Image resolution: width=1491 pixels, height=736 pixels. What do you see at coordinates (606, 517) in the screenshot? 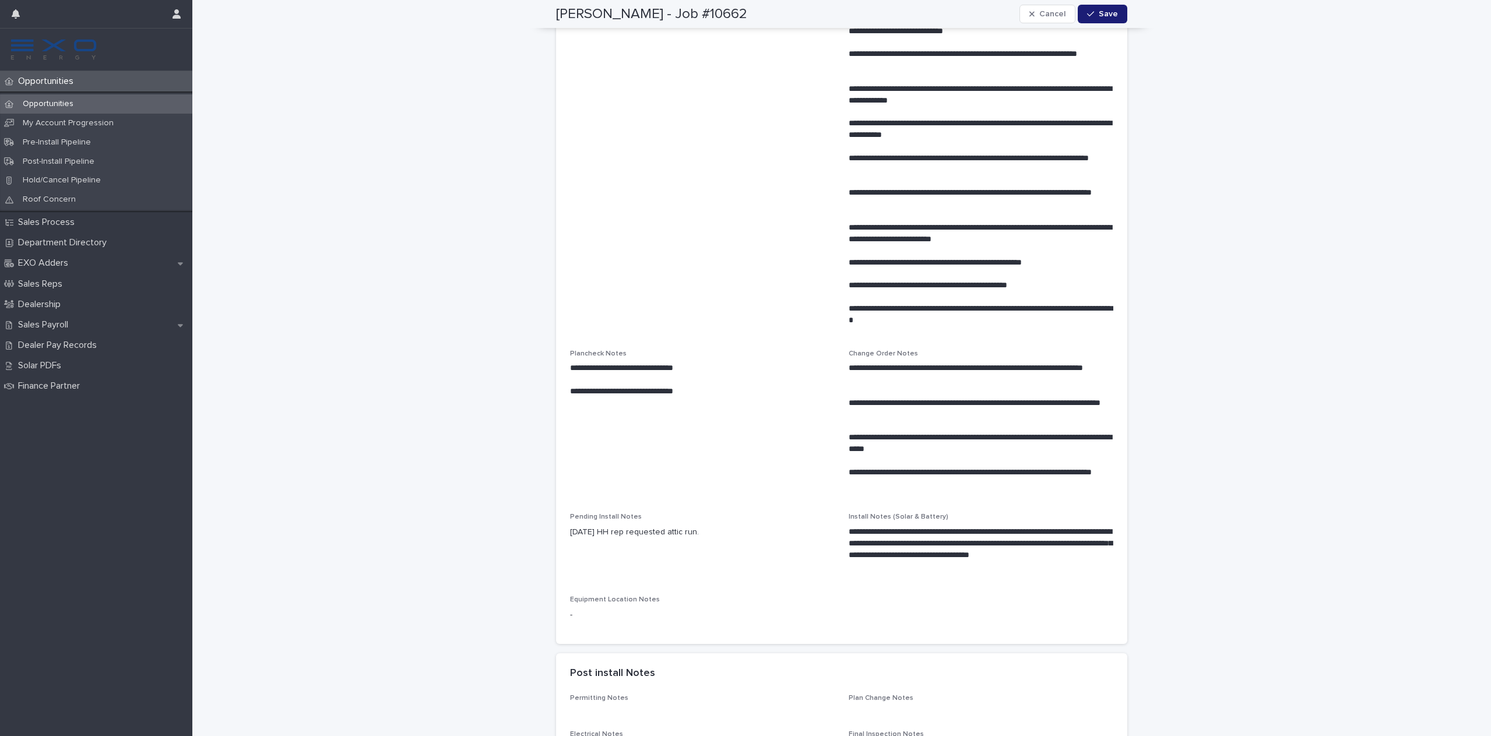
I see `span: Pending Install Notes` at bounding box center [606, 517].